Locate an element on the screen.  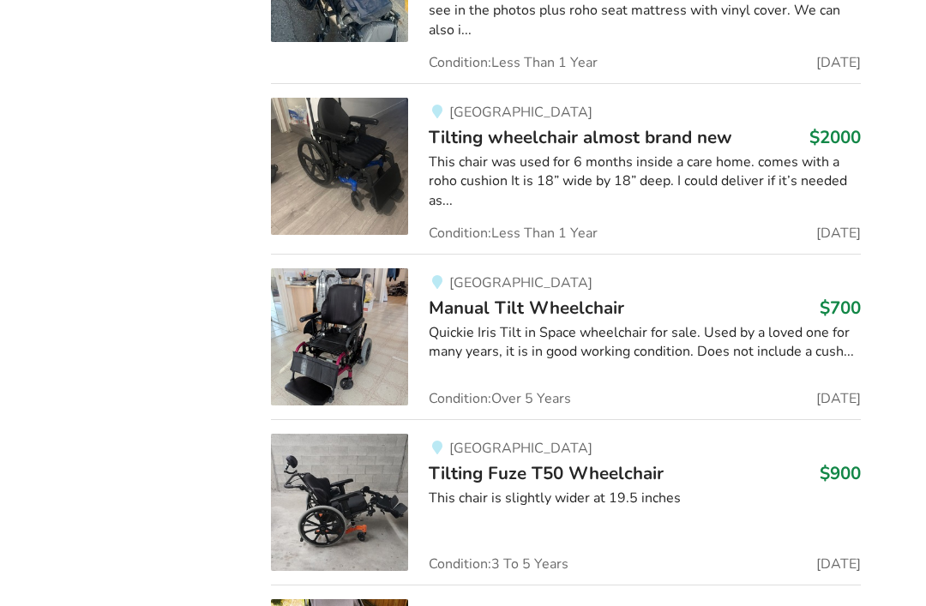
img: mobility-tilting wheelchair almost brand new is located at coordinates (340, 166).